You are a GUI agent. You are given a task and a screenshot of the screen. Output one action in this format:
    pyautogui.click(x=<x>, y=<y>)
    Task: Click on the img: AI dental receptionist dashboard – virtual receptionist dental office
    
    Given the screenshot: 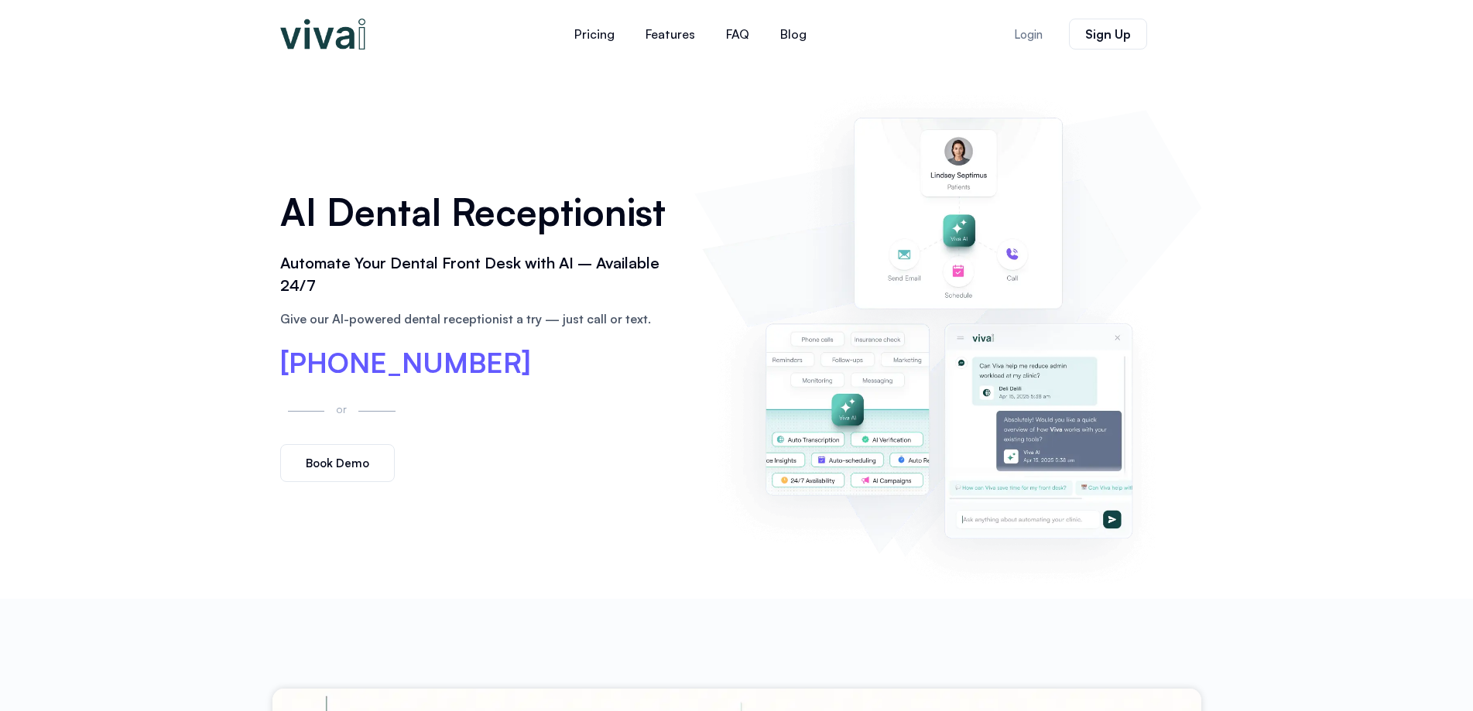 What is the action you would take?
    pyautogui.click(x=947, y=334)
    